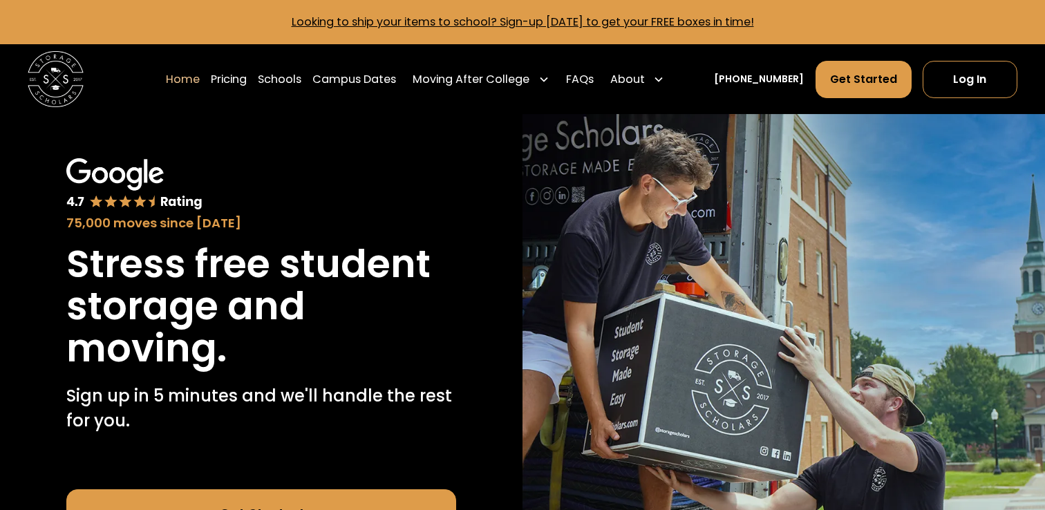 Image resolution: width=1045 pixels, height=510 pixels. I want to click on a: Get Started, so click(863, 79).